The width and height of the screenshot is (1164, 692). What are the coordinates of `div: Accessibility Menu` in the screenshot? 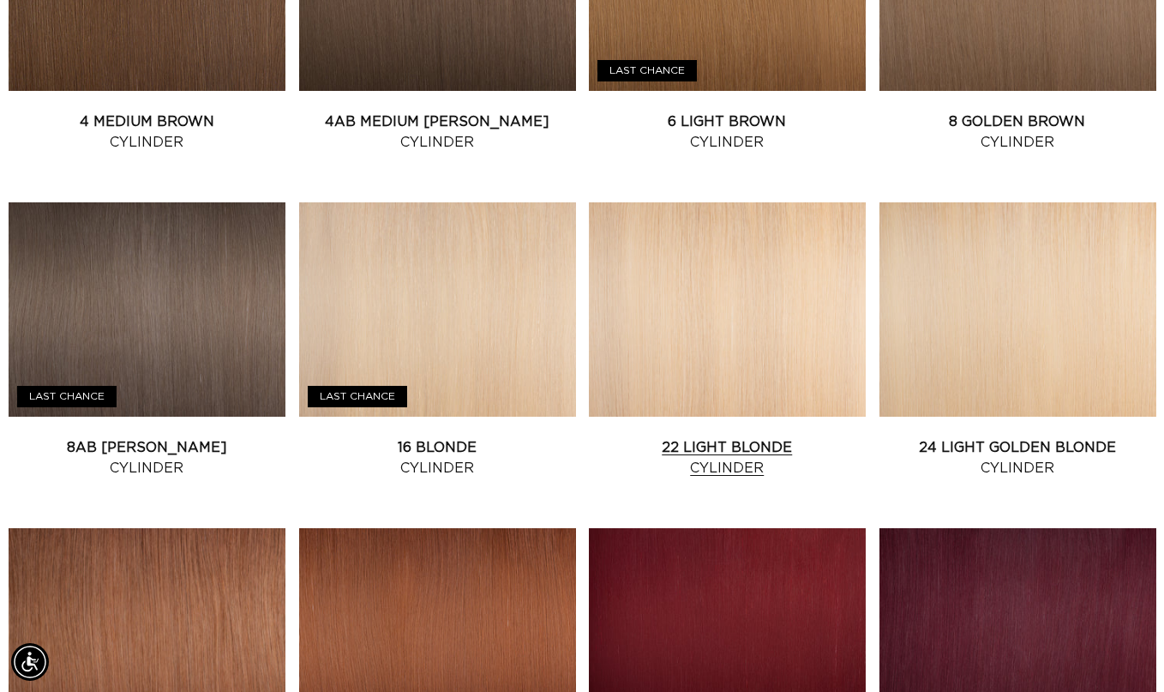 It's located at (30, 662).